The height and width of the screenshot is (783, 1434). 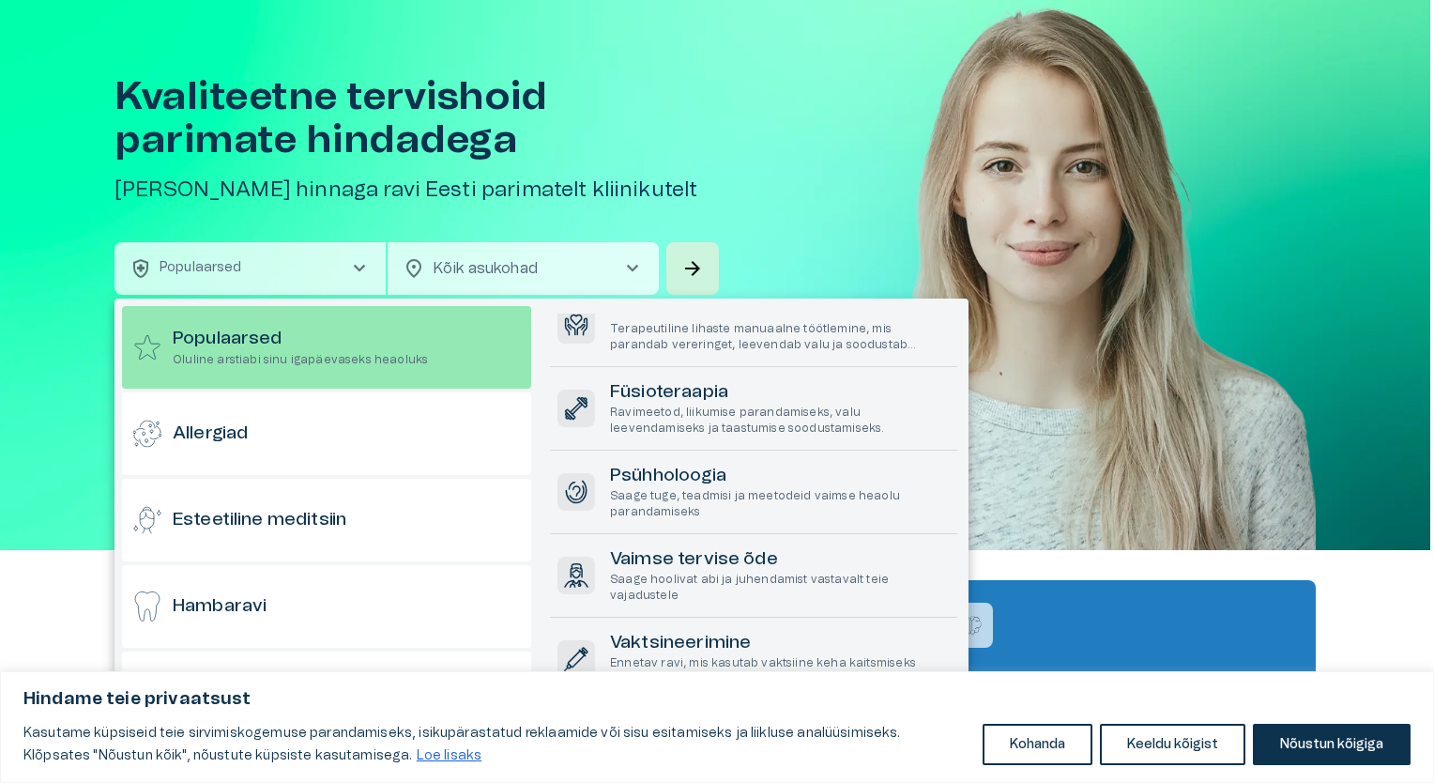 I want to click on p: Kasutame küpsiseid teie sirvimiskogemuse parandamiseks, isikupärastatud reklaamide või sisu esita..., so click(x=495, y=744).